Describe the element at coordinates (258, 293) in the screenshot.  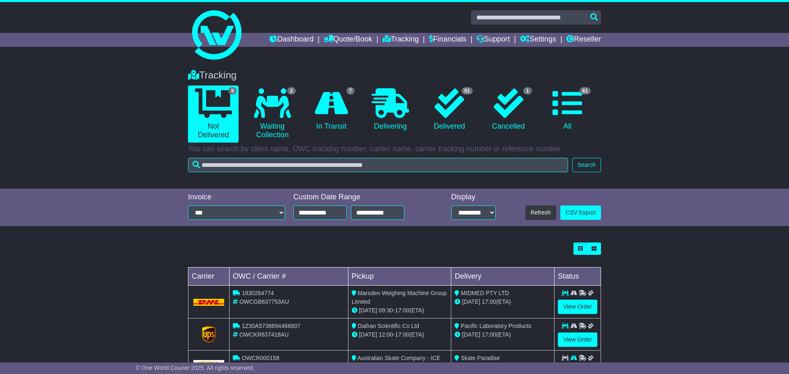
I see `span: 1830264774` at that location.